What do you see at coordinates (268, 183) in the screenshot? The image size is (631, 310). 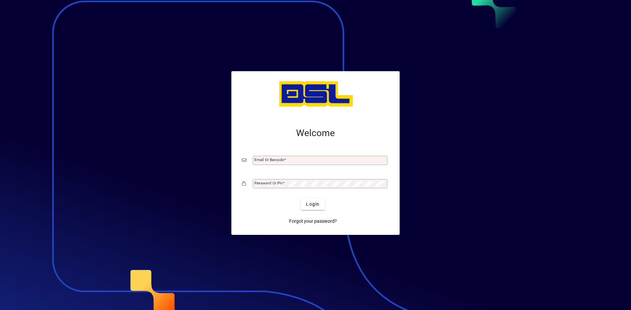 I see `mat-label: Password or Pin` at bounding box center [268, 183].